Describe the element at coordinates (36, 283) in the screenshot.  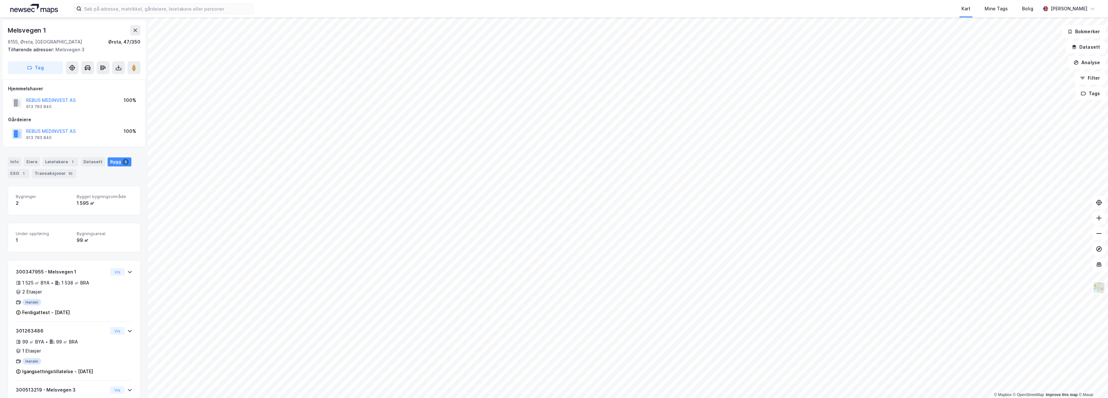
I see `div: 1 525 ㎡ BYA` at that location.